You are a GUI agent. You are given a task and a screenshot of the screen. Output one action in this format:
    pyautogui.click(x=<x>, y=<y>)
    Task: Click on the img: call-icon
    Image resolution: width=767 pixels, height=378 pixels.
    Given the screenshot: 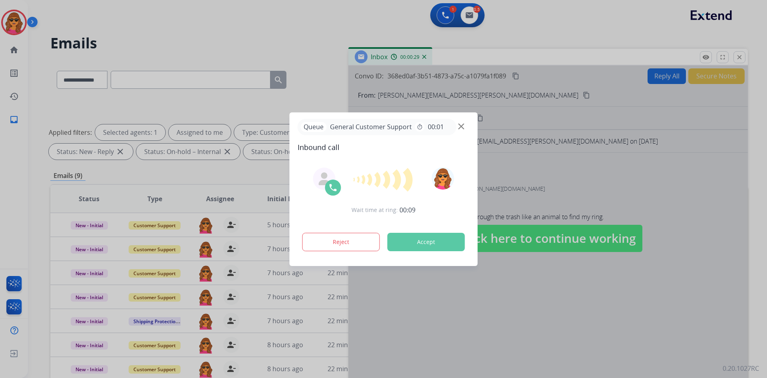 What is the action you would take?
    pyautogui.click(x=333, y=187)
    